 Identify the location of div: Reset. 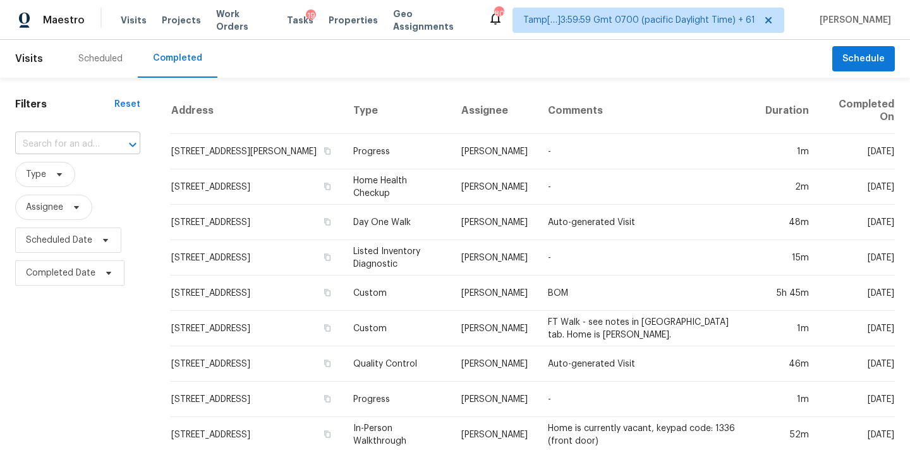
(127, 104).